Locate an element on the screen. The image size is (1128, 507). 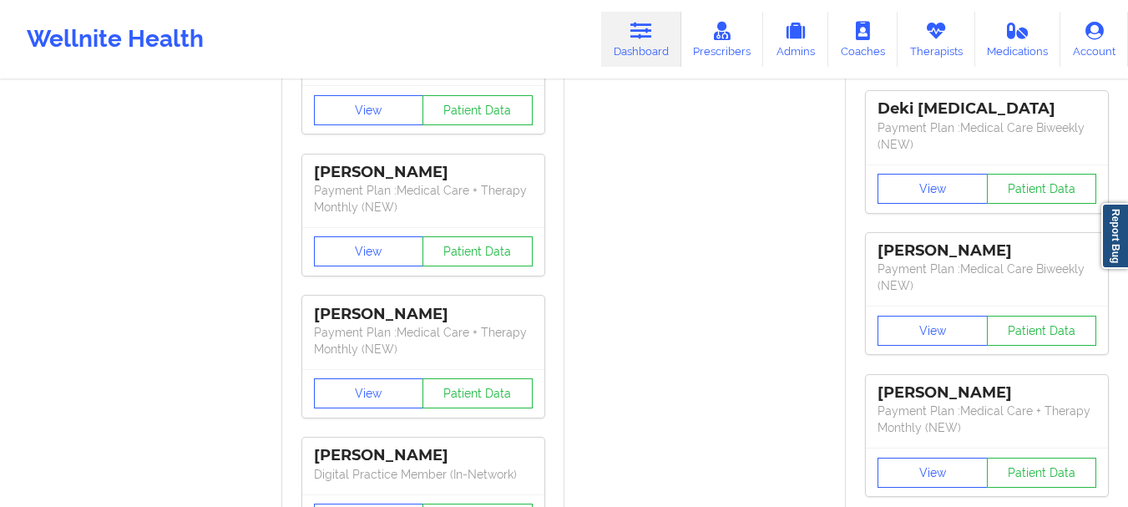
a: Dashboard is located at coordinates (641, 39).